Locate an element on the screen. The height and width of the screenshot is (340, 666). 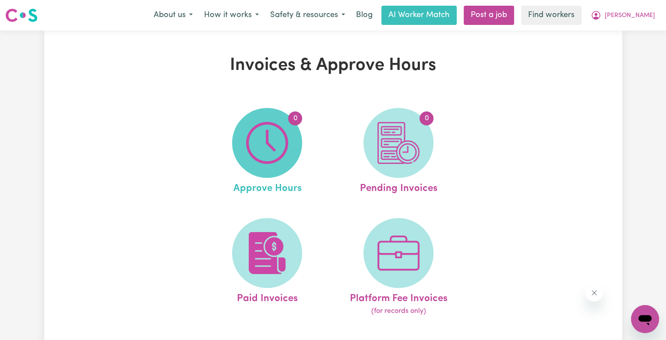
a: Find workers is located at coordinates (551, 15).